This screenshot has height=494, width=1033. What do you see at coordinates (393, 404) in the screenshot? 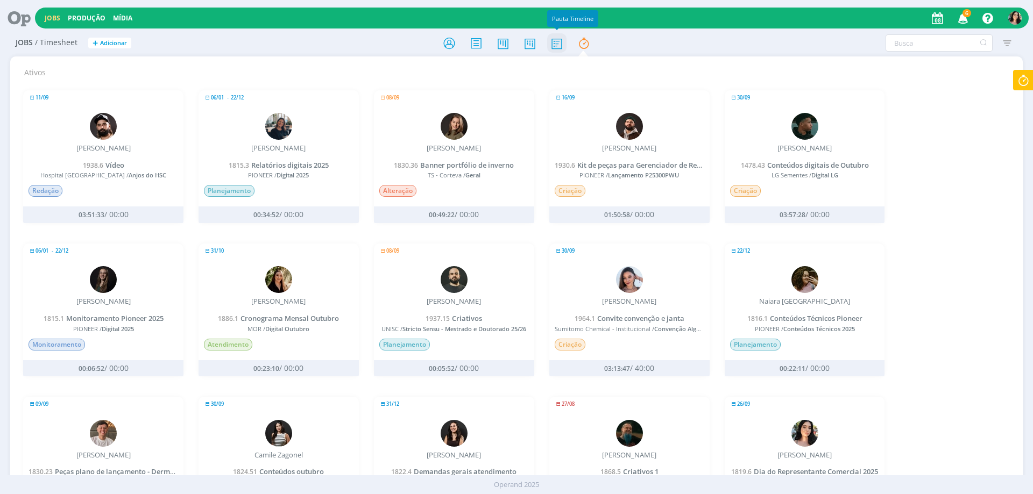
I see `span: 31/12` at bounding box center [393, 404].